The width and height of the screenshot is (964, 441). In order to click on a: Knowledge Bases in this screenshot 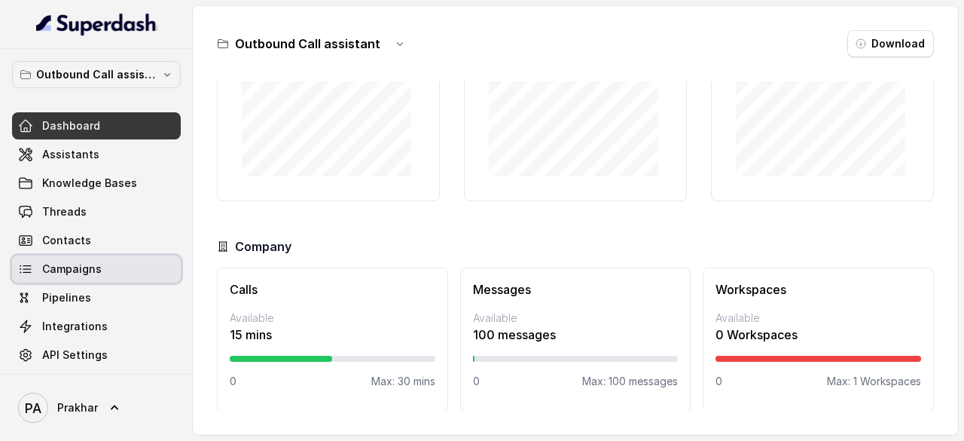, I will do `click(96, 183)`.